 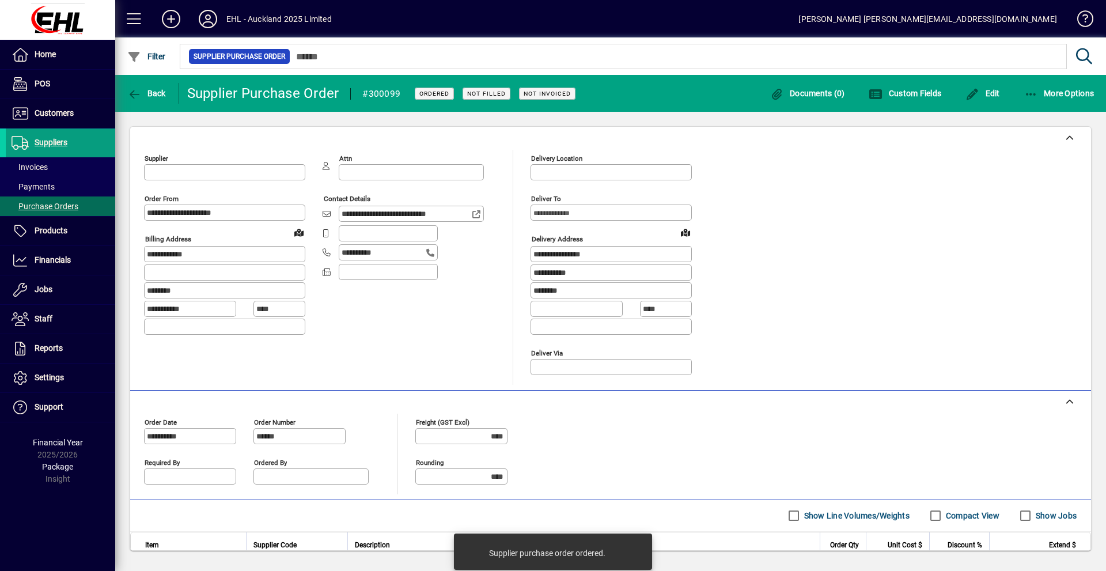 I want to click on button: Back, so click(x=146, y=93).